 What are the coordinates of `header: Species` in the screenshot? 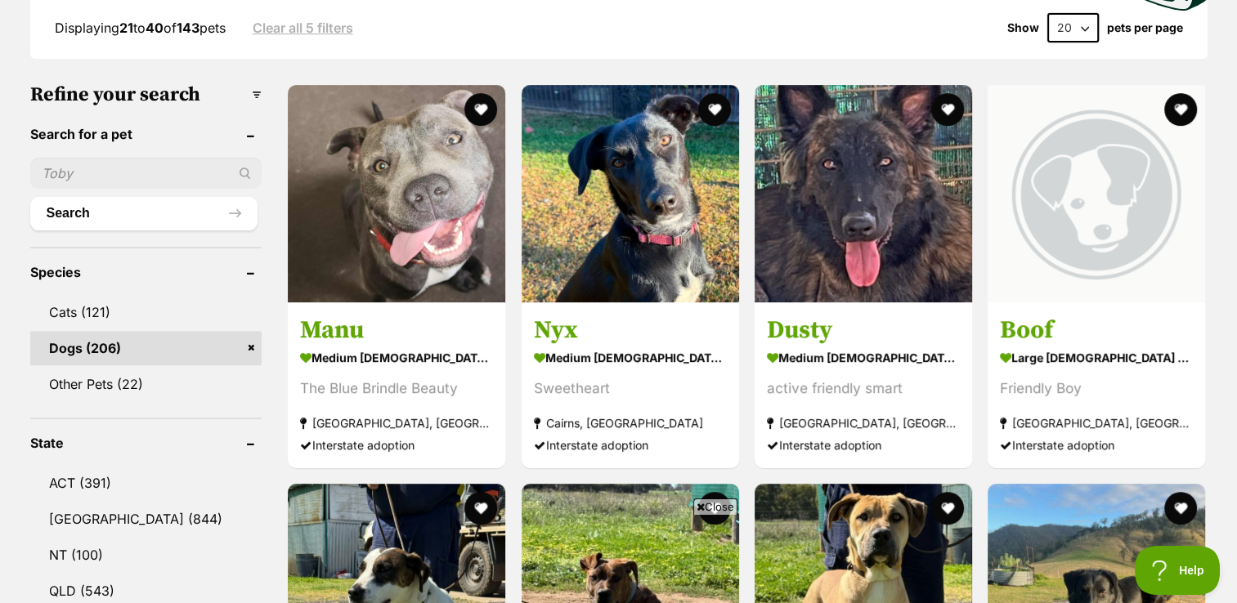 It's located at (146, 272).